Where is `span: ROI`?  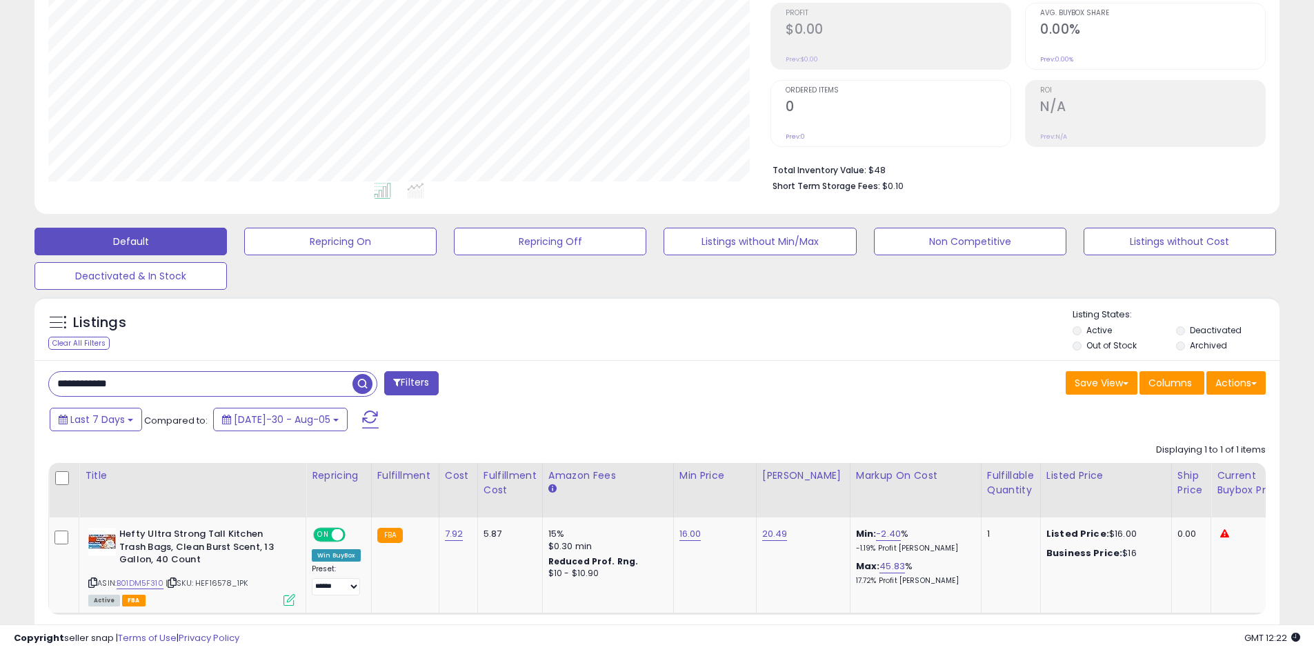 span: ROI is located at coordinates (1153, 90).